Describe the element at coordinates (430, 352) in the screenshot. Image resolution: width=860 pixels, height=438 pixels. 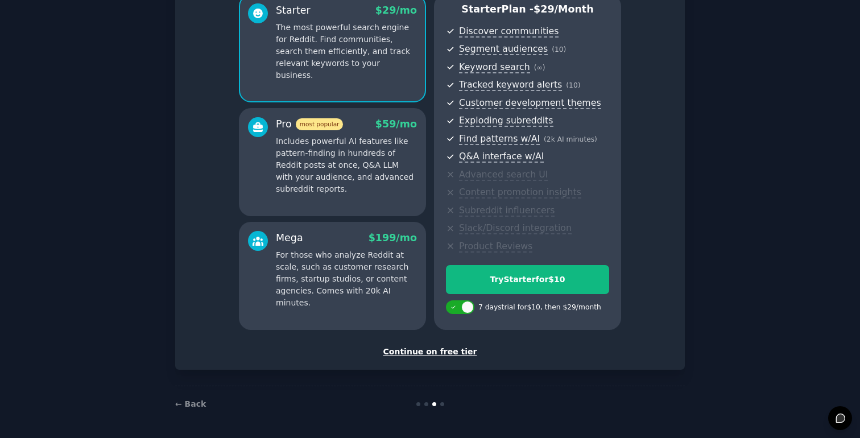
I see `div: Continue on free tier` at that location.